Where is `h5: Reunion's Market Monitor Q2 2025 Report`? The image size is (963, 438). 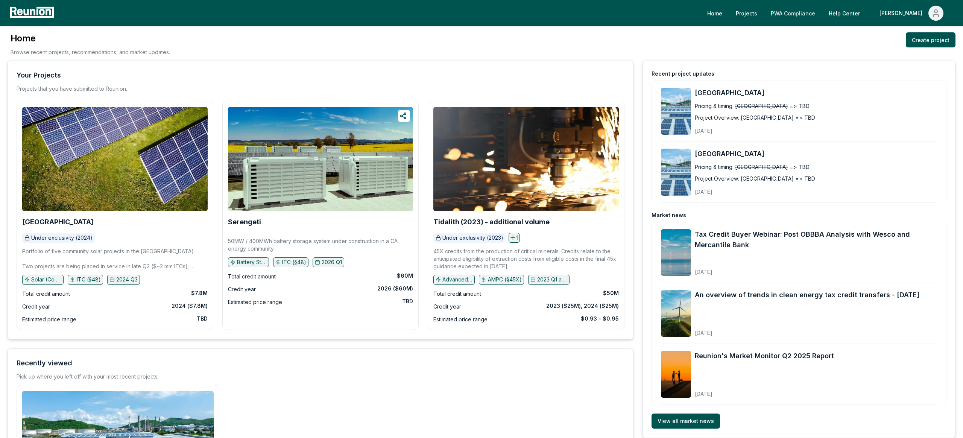 h5: Reunion's Market Monitor Q2 2025 Report is located at coordinates (764, 356).